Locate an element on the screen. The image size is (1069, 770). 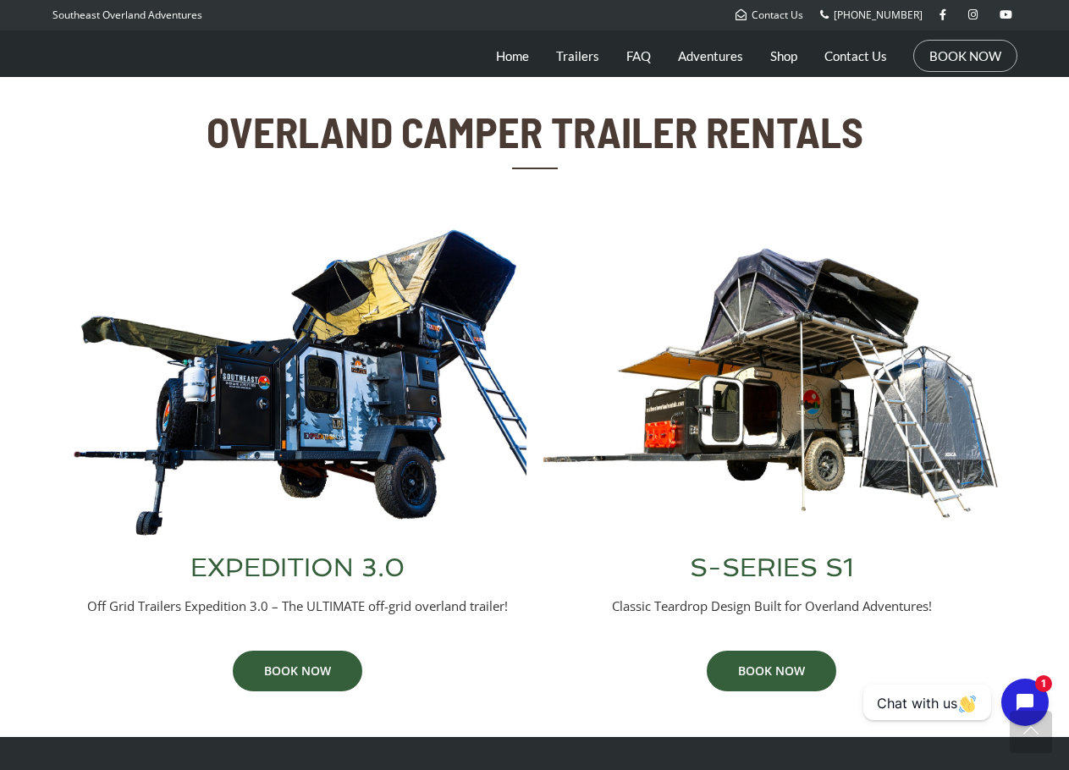
a: Trailers is located at coordinates (577, 56).